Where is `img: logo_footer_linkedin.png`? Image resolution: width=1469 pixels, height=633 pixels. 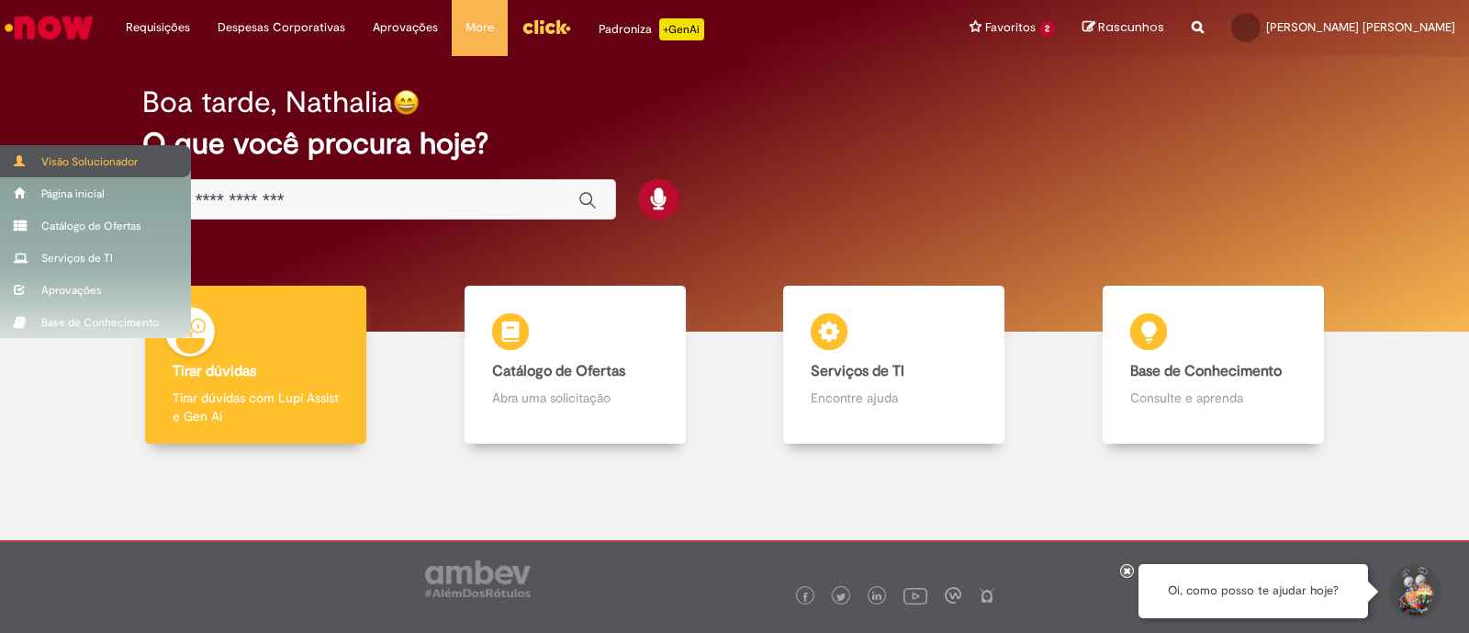
img: logo_footer_linkedin.png is located at coordinates (877, 597).